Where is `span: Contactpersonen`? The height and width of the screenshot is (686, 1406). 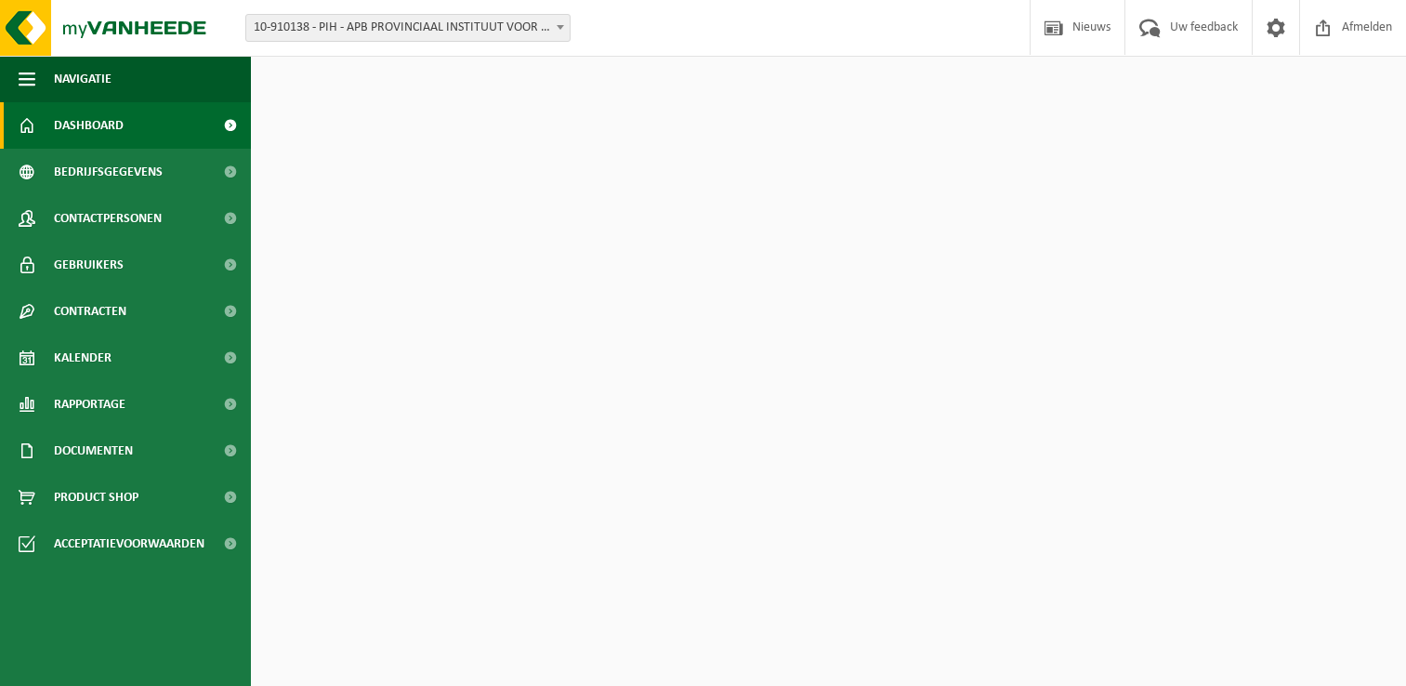 span: Contactpersonen is located at coordinates (108, 218).